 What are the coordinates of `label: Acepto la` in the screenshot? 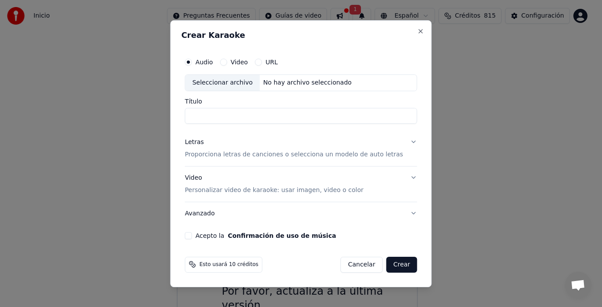 It's located at (265, 235).